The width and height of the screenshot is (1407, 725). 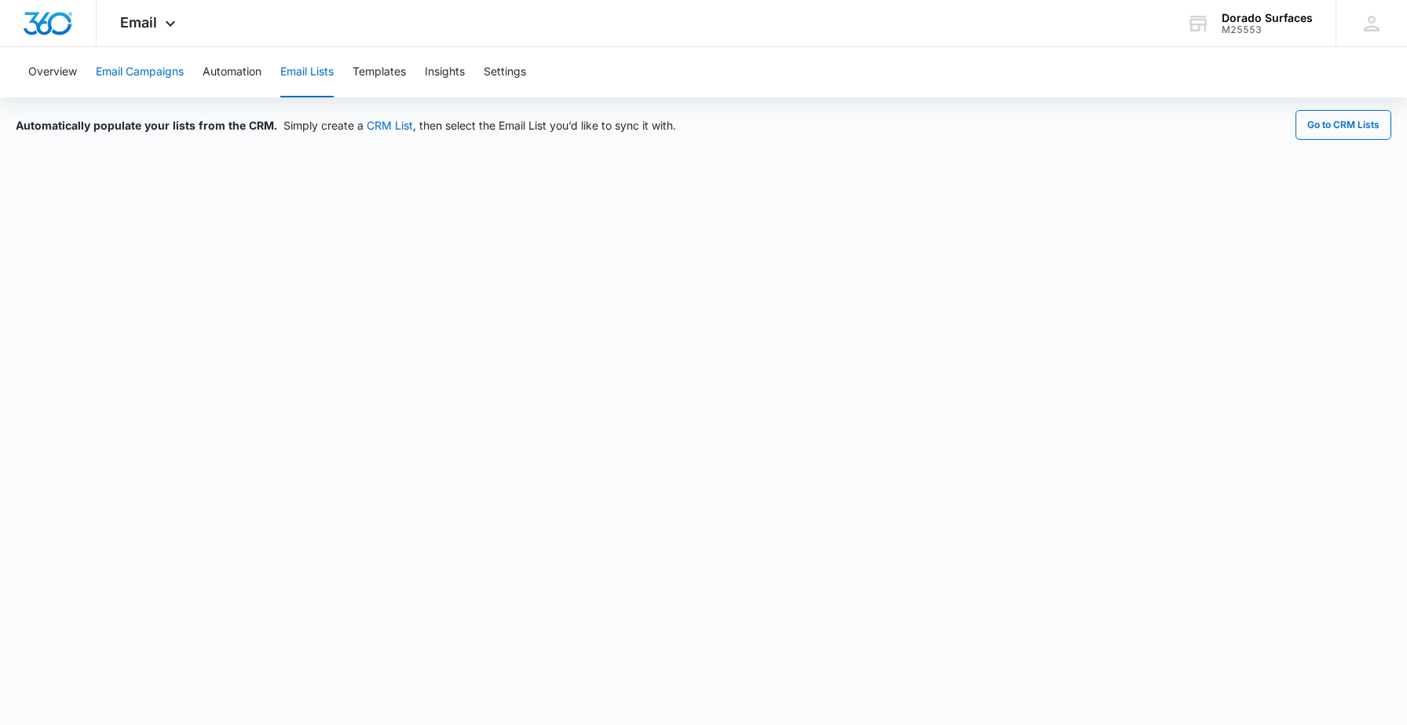 I want to click on button: Go to CRM Lists, so click(x=1344, y=125).